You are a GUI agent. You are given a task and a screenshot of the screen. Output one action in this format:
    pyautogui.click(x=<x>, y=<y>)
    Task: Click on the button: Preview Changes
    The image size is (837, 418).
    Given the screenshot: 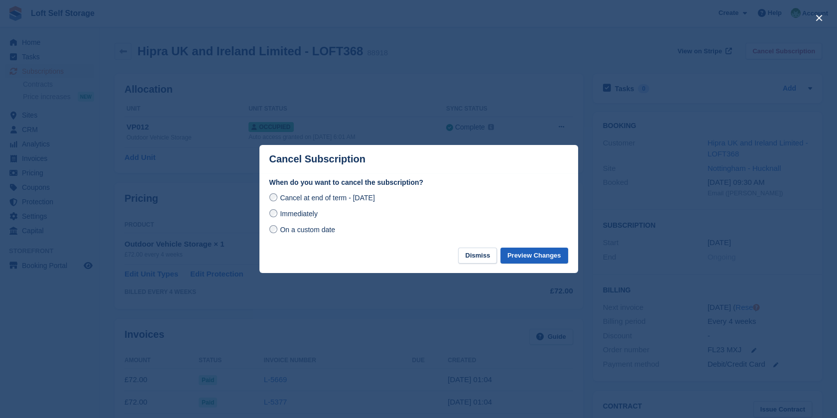 What is the action you would take?
    pyautogui.click(x=534, y=255)
    